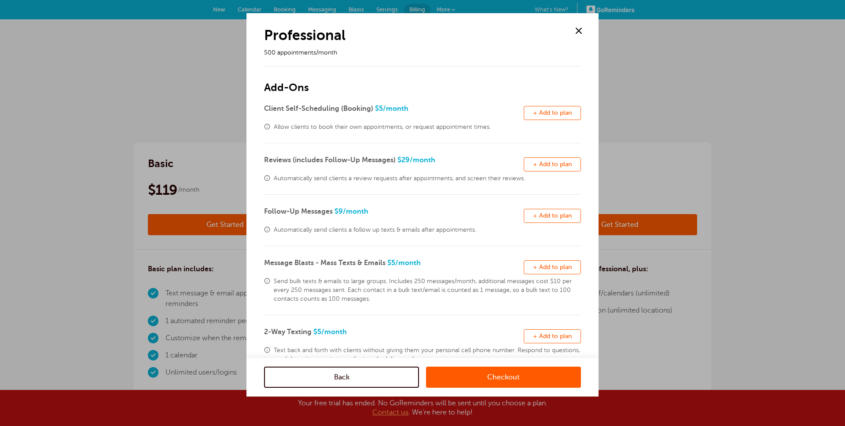 Image resolution: width=845 pixels, height=426 pixels. What do you see at coordinates (427, 127) in the screenshot?
I see `span: Allow clients to book their own appointments, or request appointment times.` at bounding box center [427, 127].